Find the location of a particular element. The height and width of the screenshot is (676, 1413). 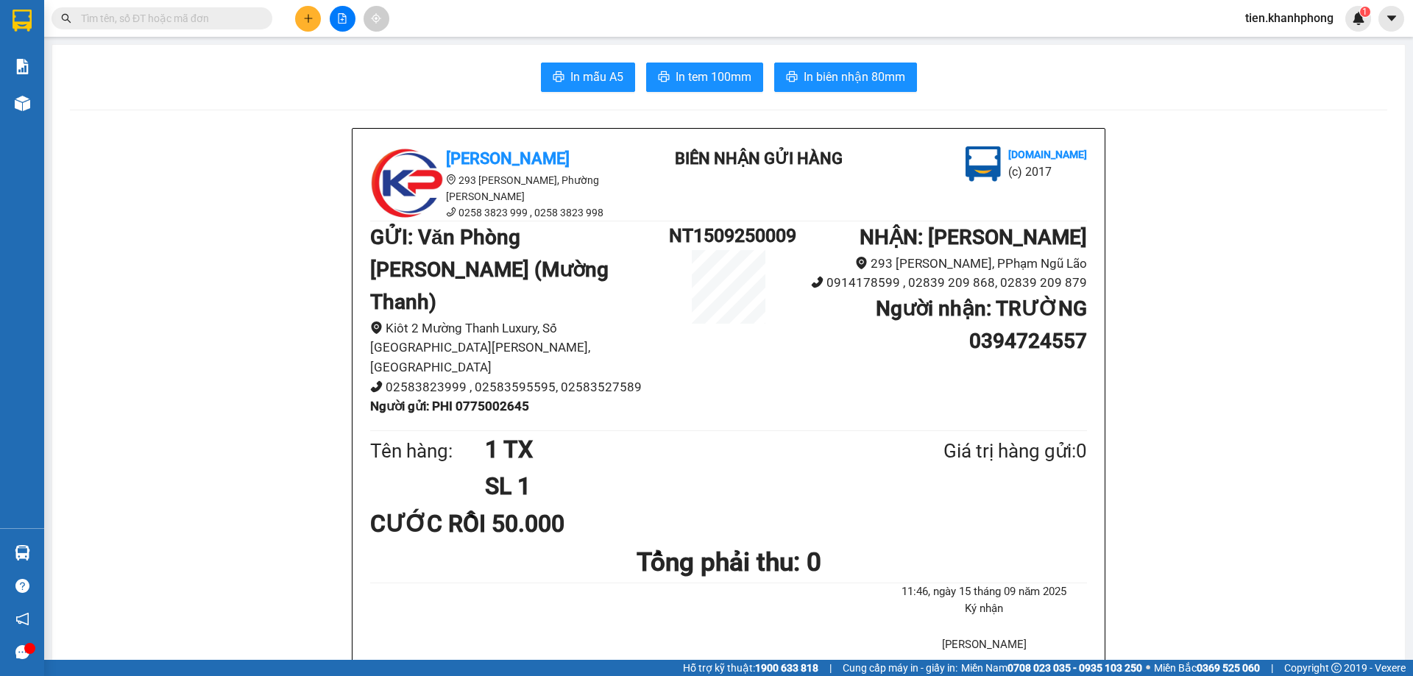

span: aim is located at coordinates (376, 18).